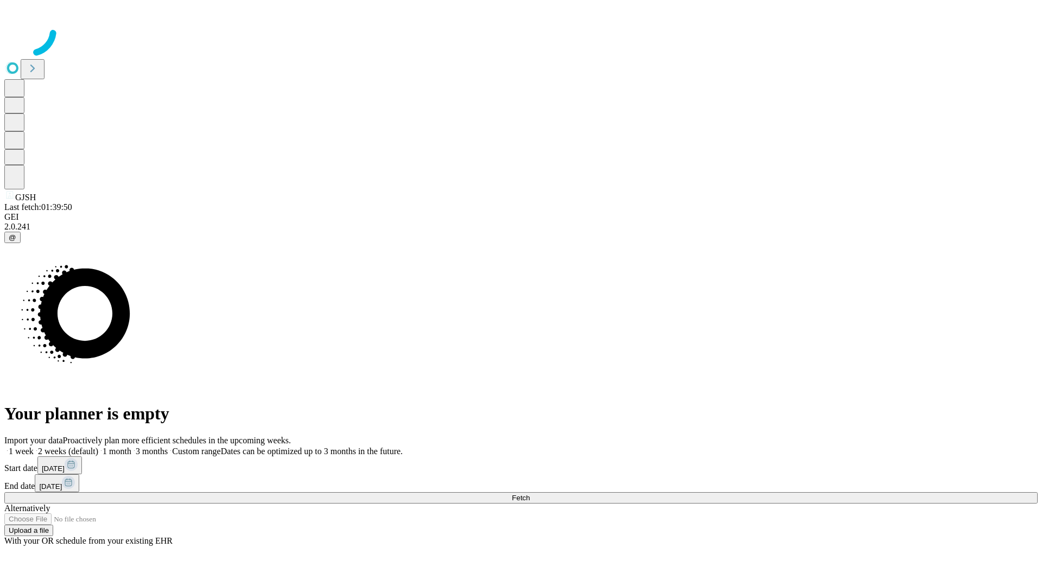 The height and width of the screenshot is (586, 1042). What do you see at coordinates (68, 451) in the screenshot?
I see `span: 2 weeks (default)` at bounding box center [68, 451].